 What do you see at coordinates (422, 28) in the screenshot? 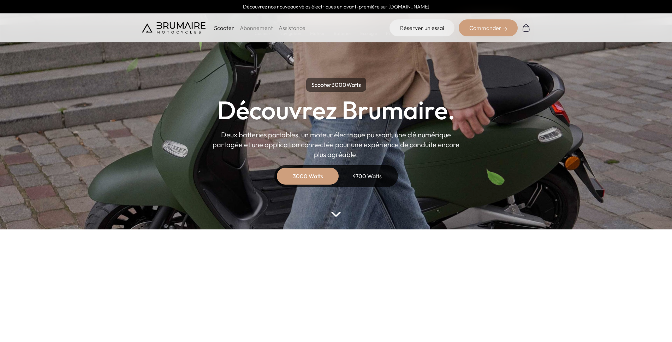
I see `a: Réserver un essai` at bounding box center [422, 28].